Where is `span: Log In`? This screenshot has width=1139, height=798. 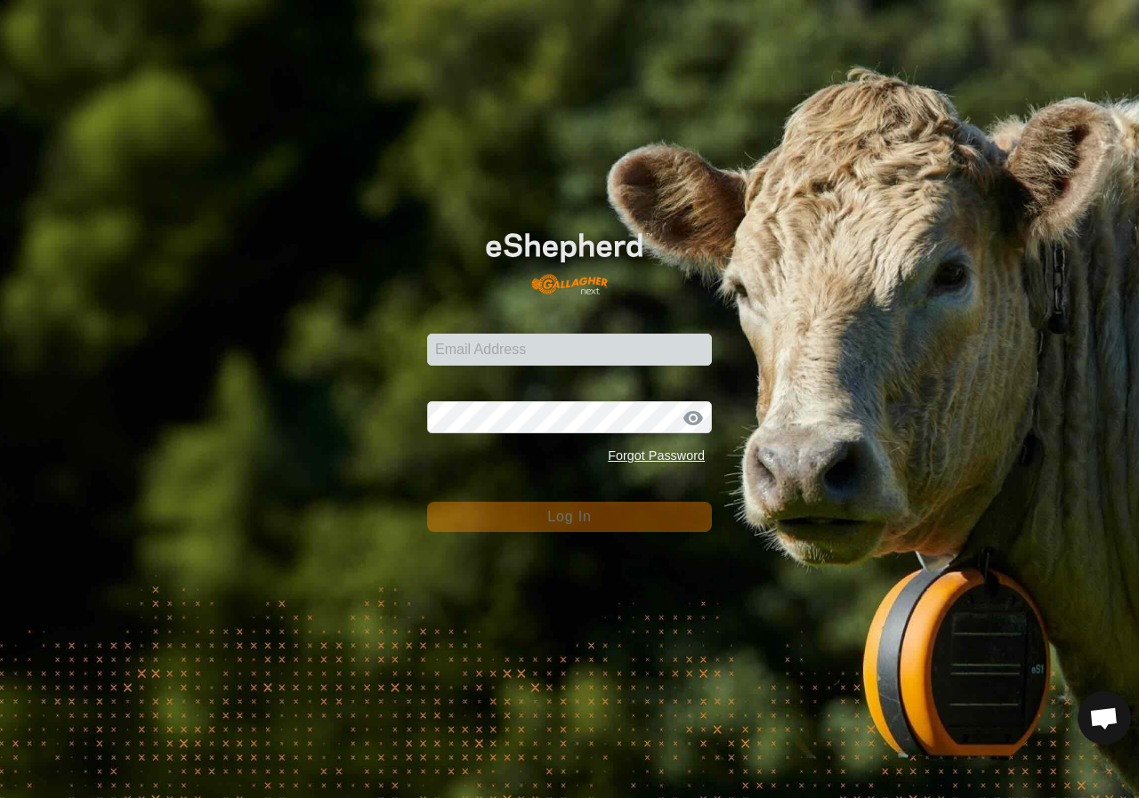 span: Log In is located at coordinates (569, 516).